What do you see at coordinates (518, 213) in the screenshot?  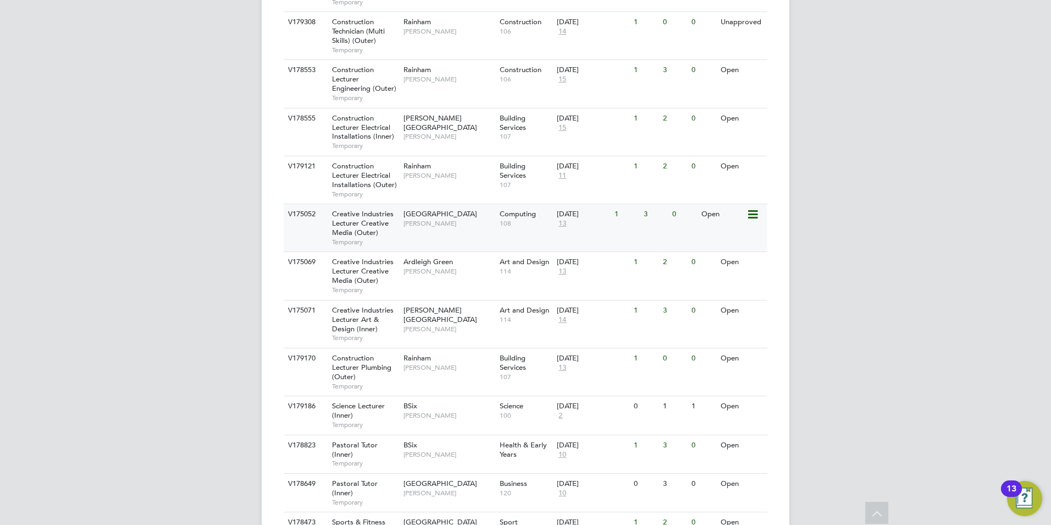 I see `span: Computing` at bounding box center [518, 213].